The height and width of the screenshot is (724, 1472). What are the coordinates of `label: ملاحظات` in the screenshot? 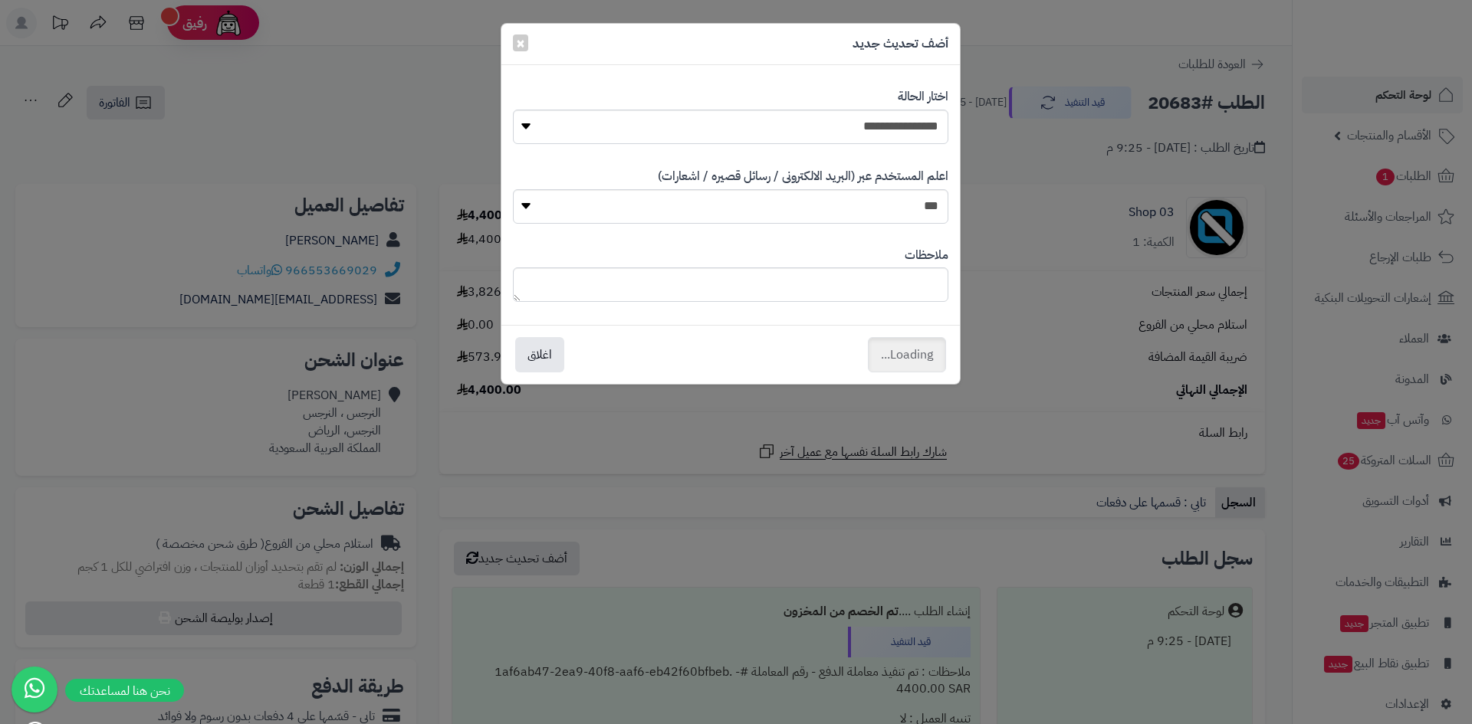 It's located at (926, 255).